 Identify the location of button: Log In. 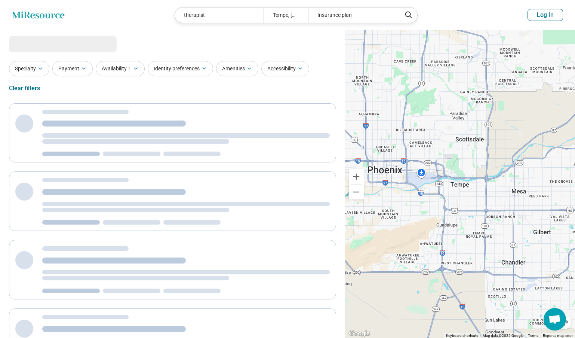
(545, 15).